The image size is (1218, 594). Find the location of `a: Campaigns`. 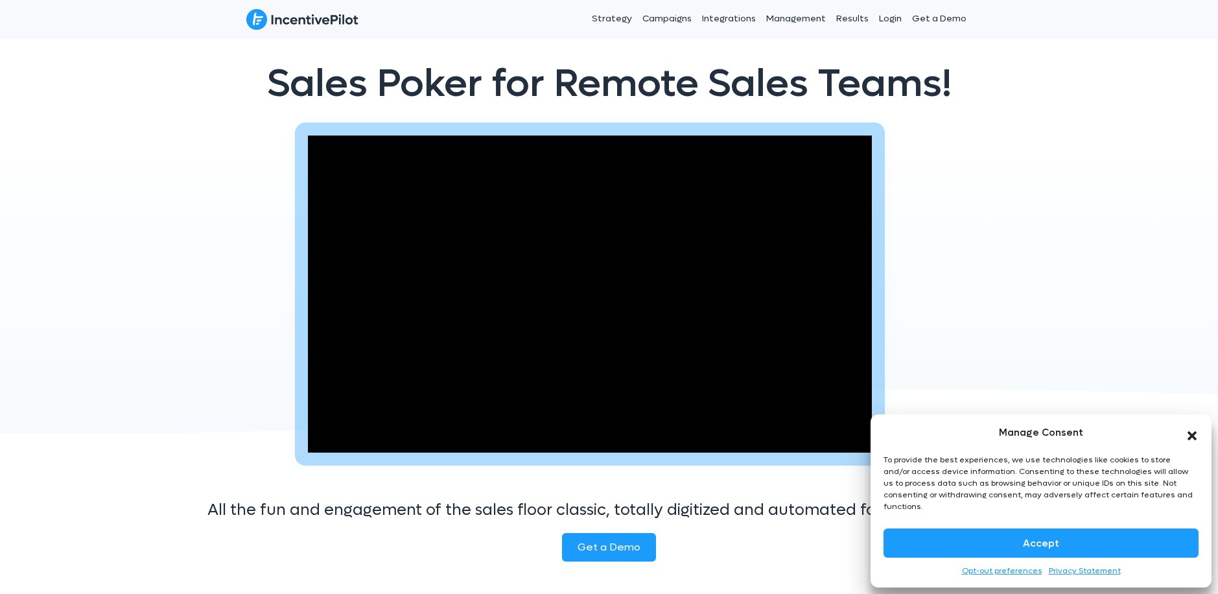

a: Campaigns is located at coordinates (667, 19).